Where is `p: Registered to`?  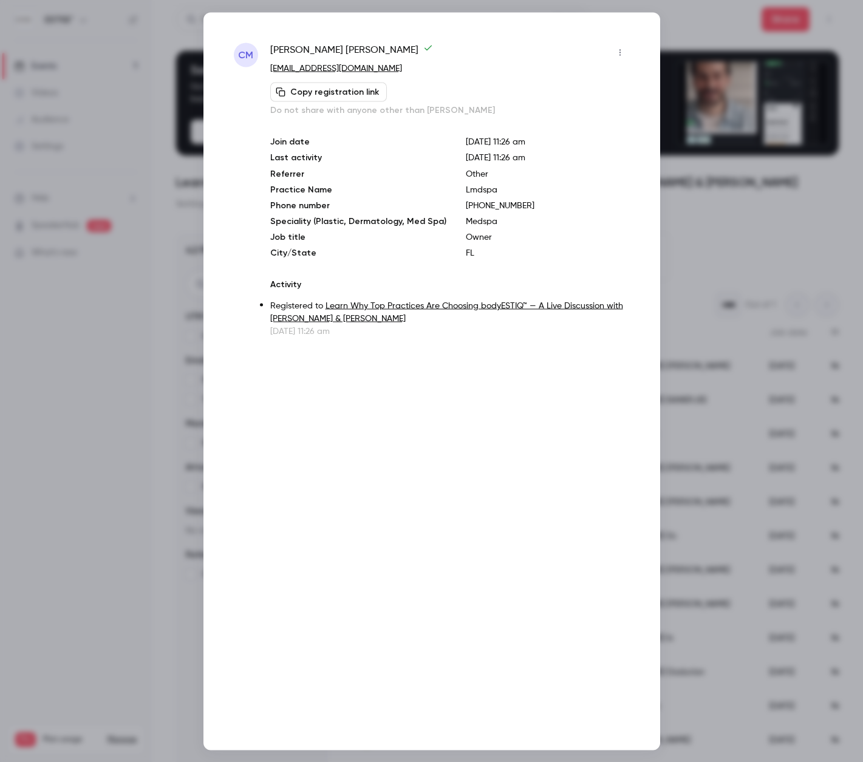
p: Registered to is located at coordinates (450, 312).